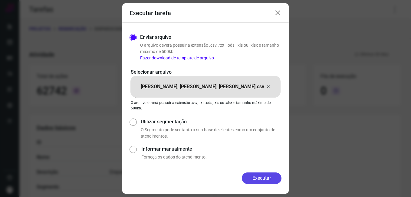  I want to click on p: Selecionar arquivo, so click(205, 72).